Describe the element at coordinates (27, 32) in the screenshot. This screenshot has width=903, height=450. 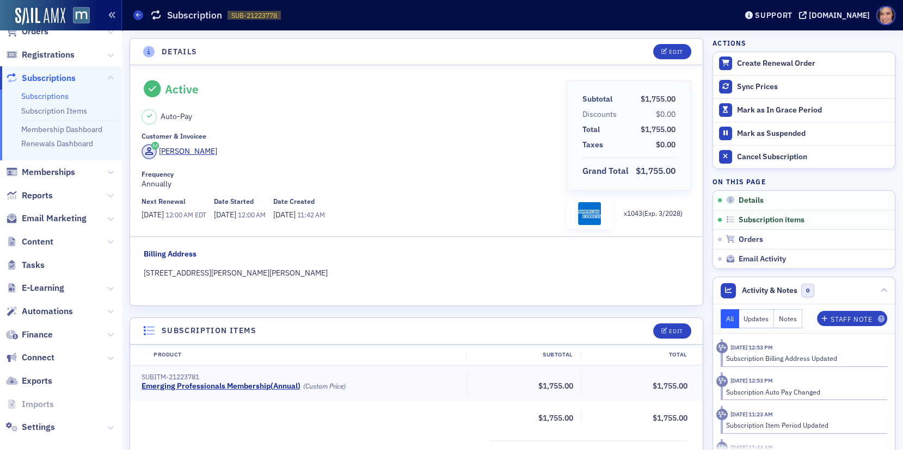
I see `a: Orders` at that location.